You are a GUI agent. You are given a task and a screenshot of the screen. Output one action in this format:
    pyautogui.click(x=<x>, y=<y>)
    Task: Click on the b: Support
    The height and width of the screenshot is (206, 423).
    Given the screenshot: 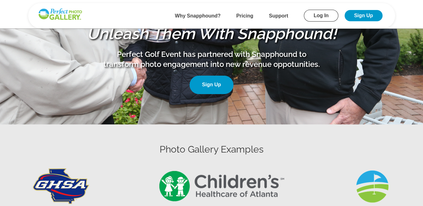 What is the action you would take?
    pyautogui.click(x=278, y=16)
    